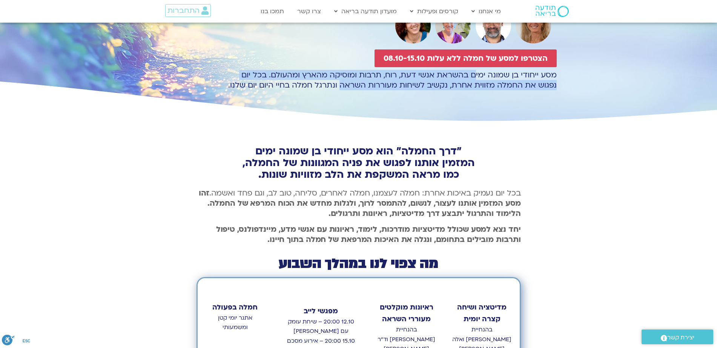 The image size is (717, 348). What do you see at coordinates (482, 313) in the screenshot?
I see `strong: מדיטציה ושיחה קצרה יומית` at bounding box center [482, 313].